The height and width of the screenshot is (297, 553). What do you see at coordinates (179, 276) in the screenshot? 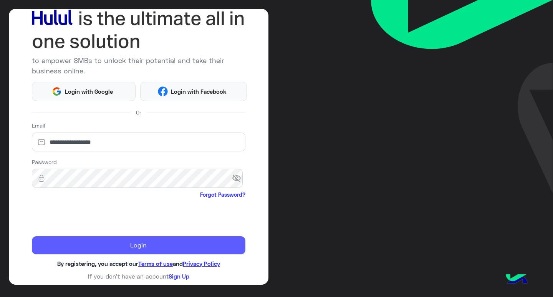
I see `a: Sign Up` at bounding box center [179, 276].